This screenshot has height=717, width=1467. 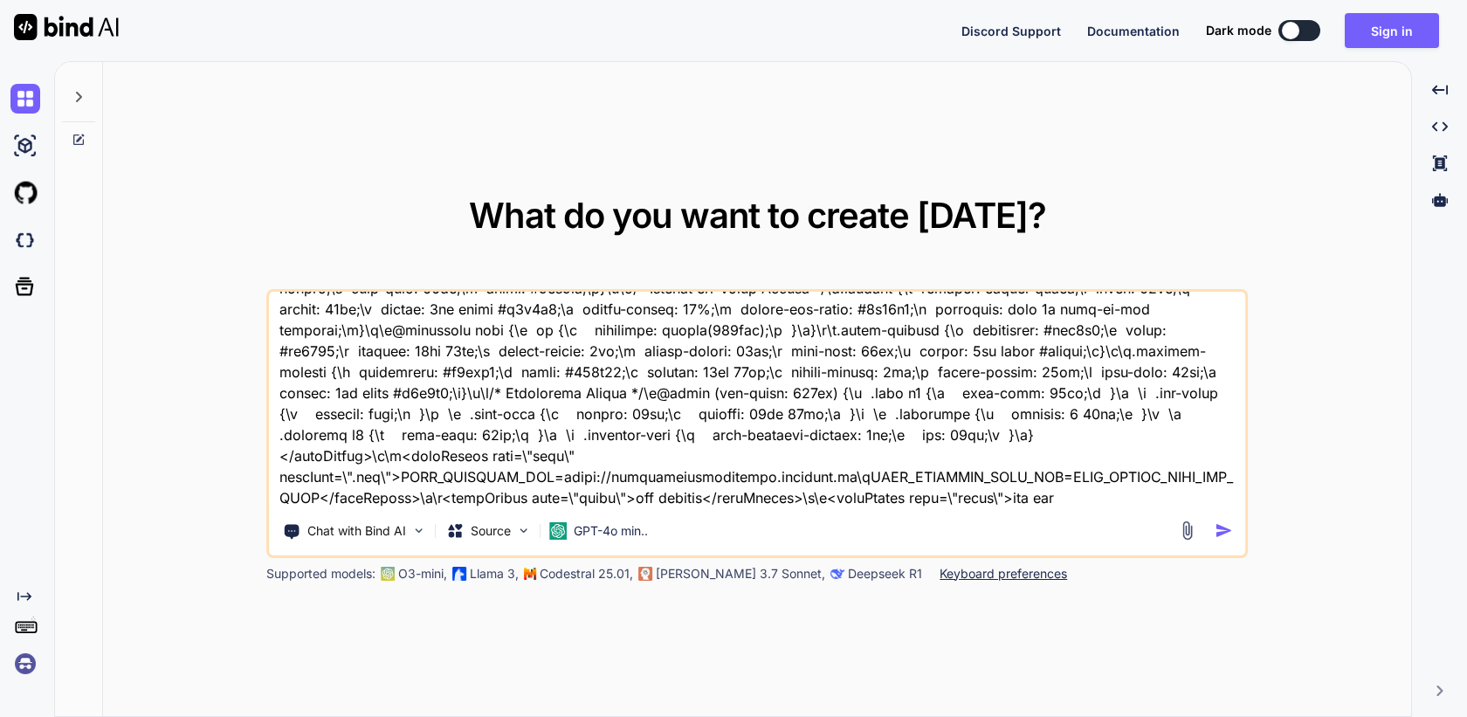 What do you see at coordinates (586, 574) in the screenshot?
I see `p: Codestral 25.01,` at bounding box center [586, 574].